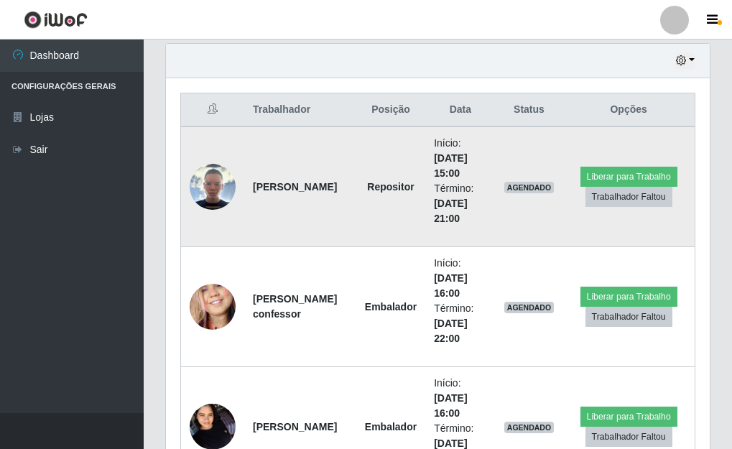 The image size is (732, 449). I want to click on th: Data, so click(460, 110).